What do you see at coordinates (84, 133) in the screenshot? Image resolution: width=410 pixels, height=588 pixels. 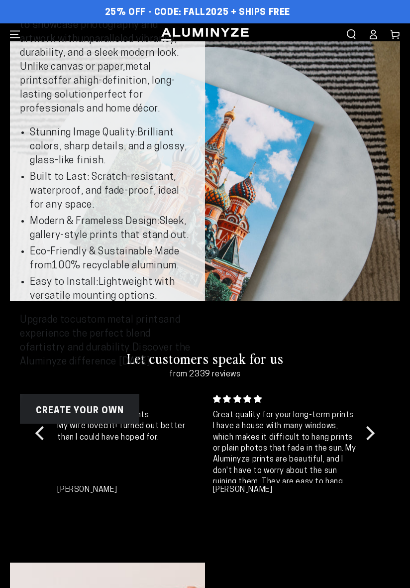 I see `strong: Stunning Image Quality:` at bounding box center [84, 133].